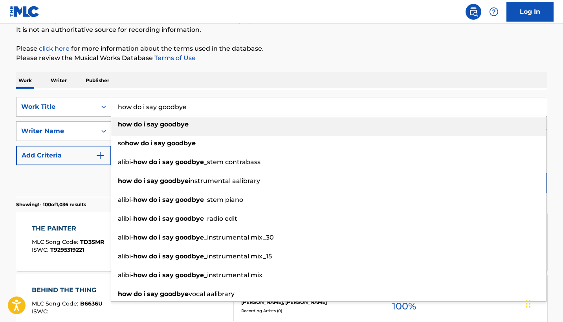 This screenshot has height=322, width=563. Describe the element at coordinates (57, 107) in the screenshot. I see `div: Work Title` at that location.